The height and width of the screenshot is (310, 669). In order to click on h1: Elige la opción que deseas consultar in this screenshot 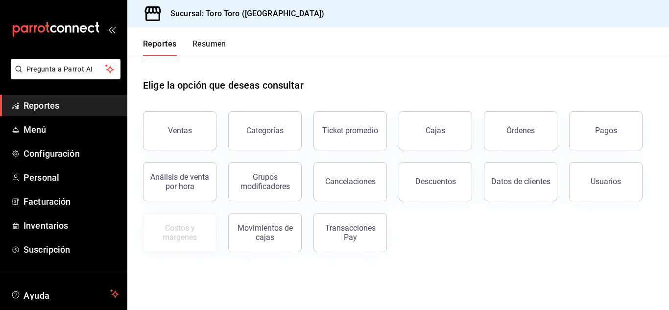, I will do `click(223, 85)`.